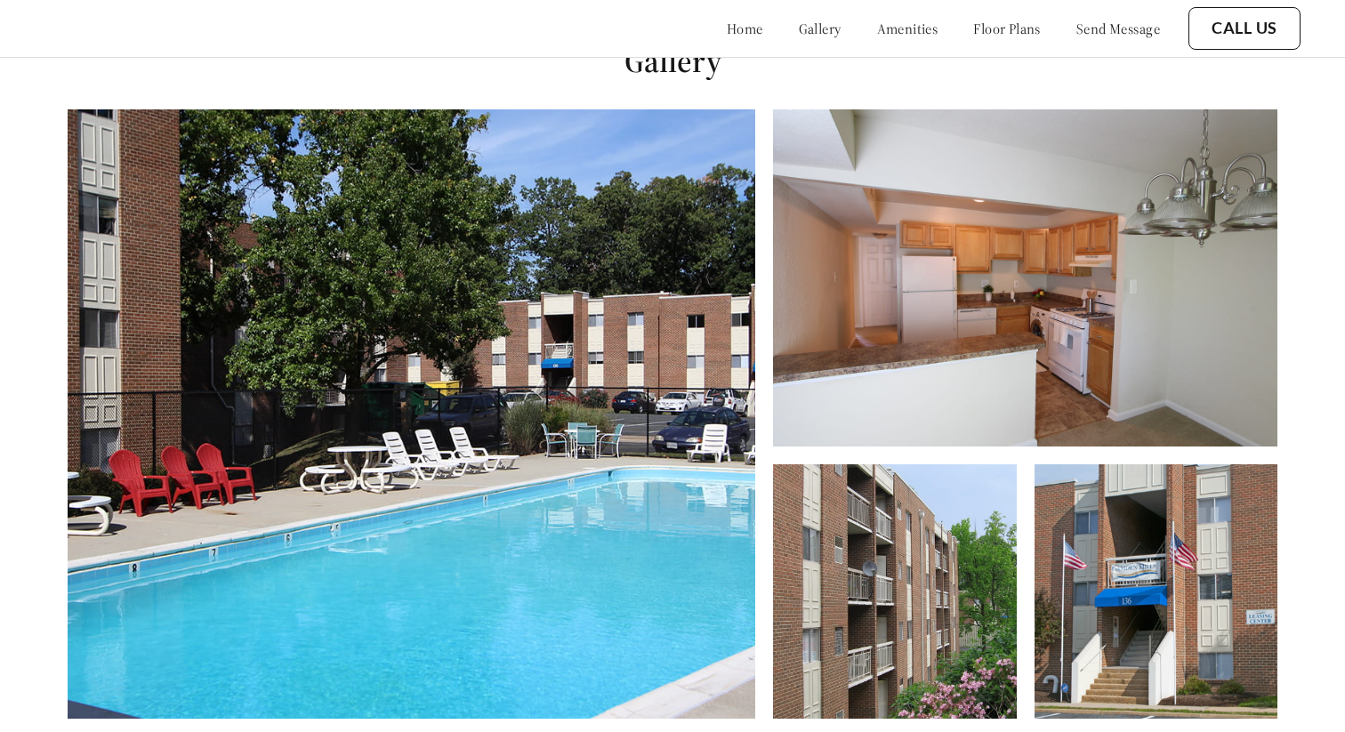  I want to click on a: home, so click(745, 28).